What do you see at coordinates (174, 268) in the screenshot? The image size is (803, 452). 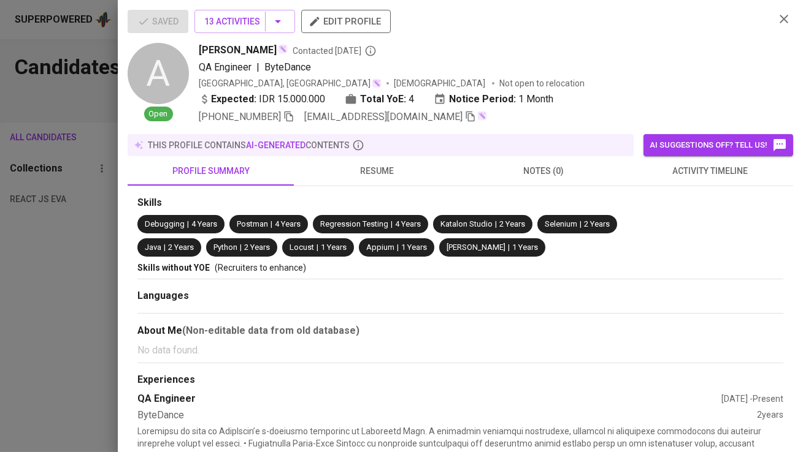 I see `span: Skills without YOE` at bounding box center [174, 268].